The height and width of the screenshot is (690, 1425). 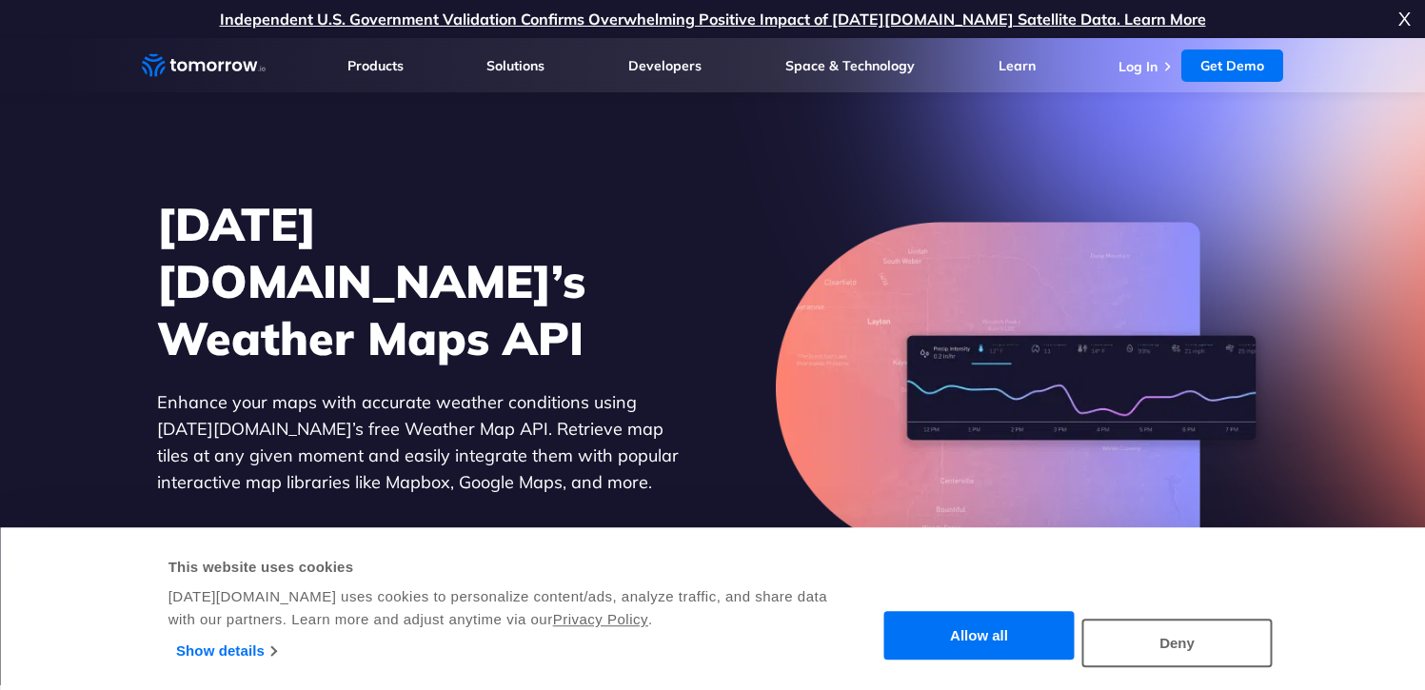 I want to click on a: Home link, so click(x=204, y=66).